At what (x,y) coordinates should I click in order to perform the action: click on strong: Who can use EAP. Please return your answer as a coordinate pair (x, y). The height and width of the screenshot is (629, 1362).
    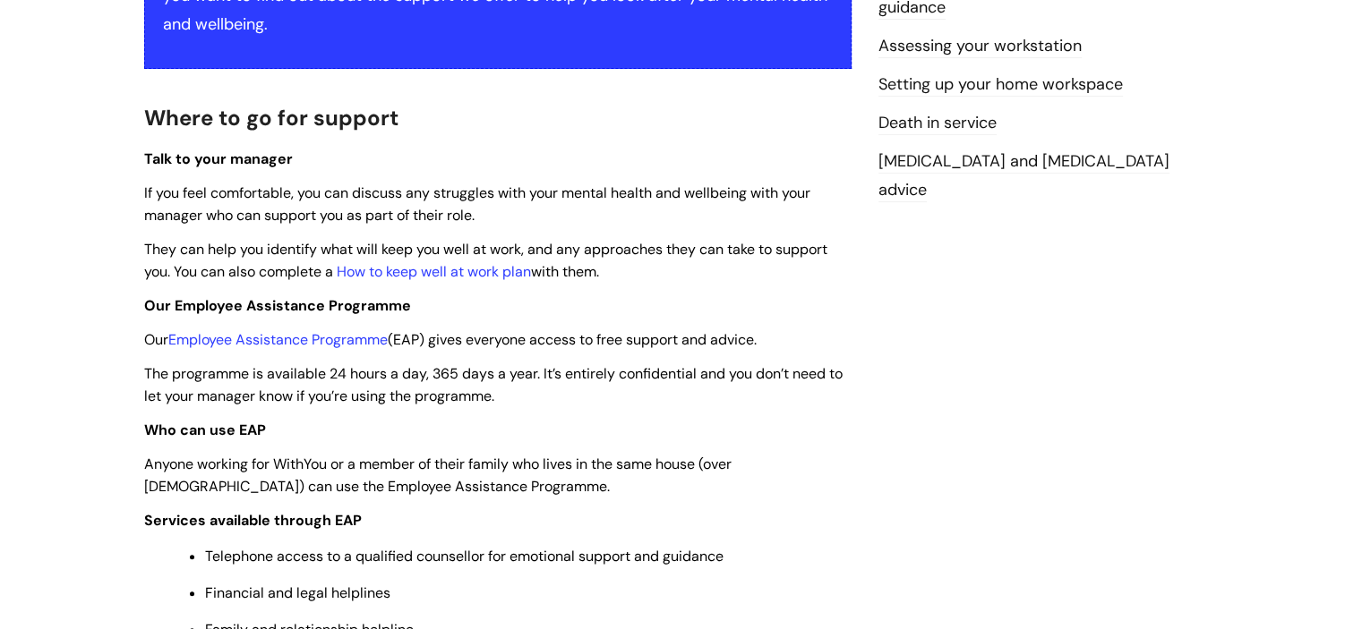
    Looking at the image, I should click on (205, 430).